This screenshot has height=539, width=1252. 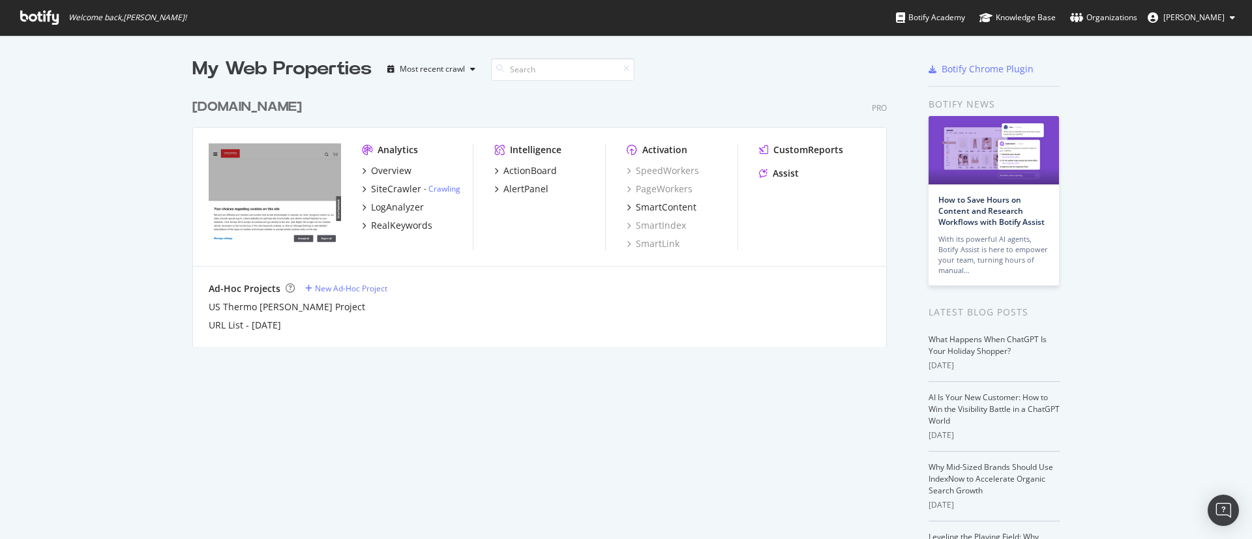 I want to click on a: LogAnalyzer, so click(x=393, y=207).